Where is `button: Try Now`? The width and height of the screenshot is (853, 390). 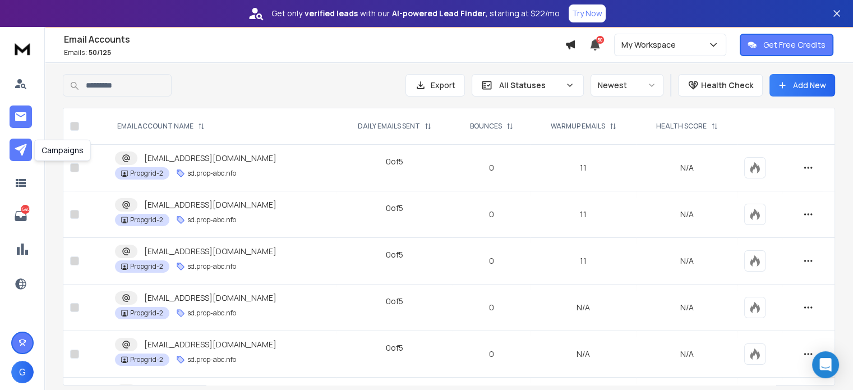
button: Try Now is located at coordinates (587, 13).